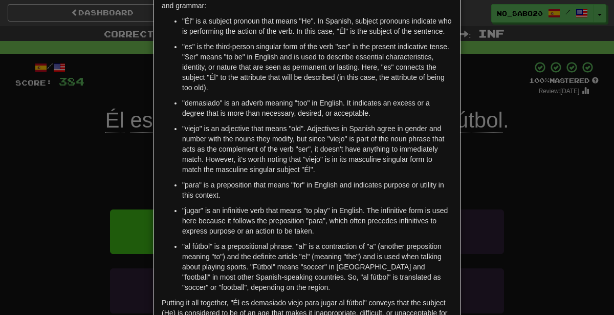 The width and height of the screenshot is (614, 315). Describe the element at coordinates (317, 190) in the screenshot. I see `p: "para" is a preposition that means "for" in English and indicates purpose or utility in this cont...` at that location.